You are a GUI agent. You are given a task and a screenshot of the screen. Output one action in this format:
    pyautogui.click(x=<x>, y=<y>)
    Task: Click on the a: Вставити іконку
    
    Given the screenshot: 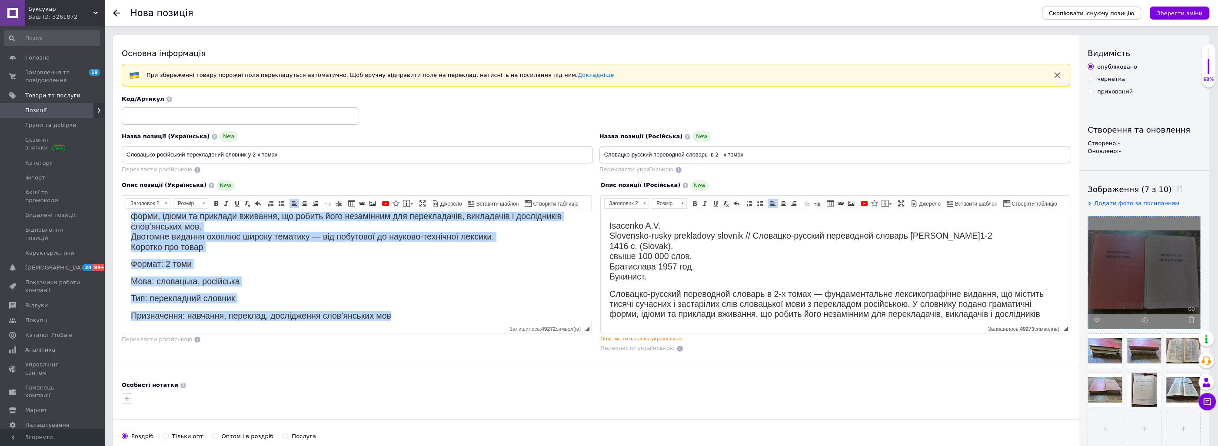 What is the action you would take?
    pyautogui.click(x=396, y=203)
    